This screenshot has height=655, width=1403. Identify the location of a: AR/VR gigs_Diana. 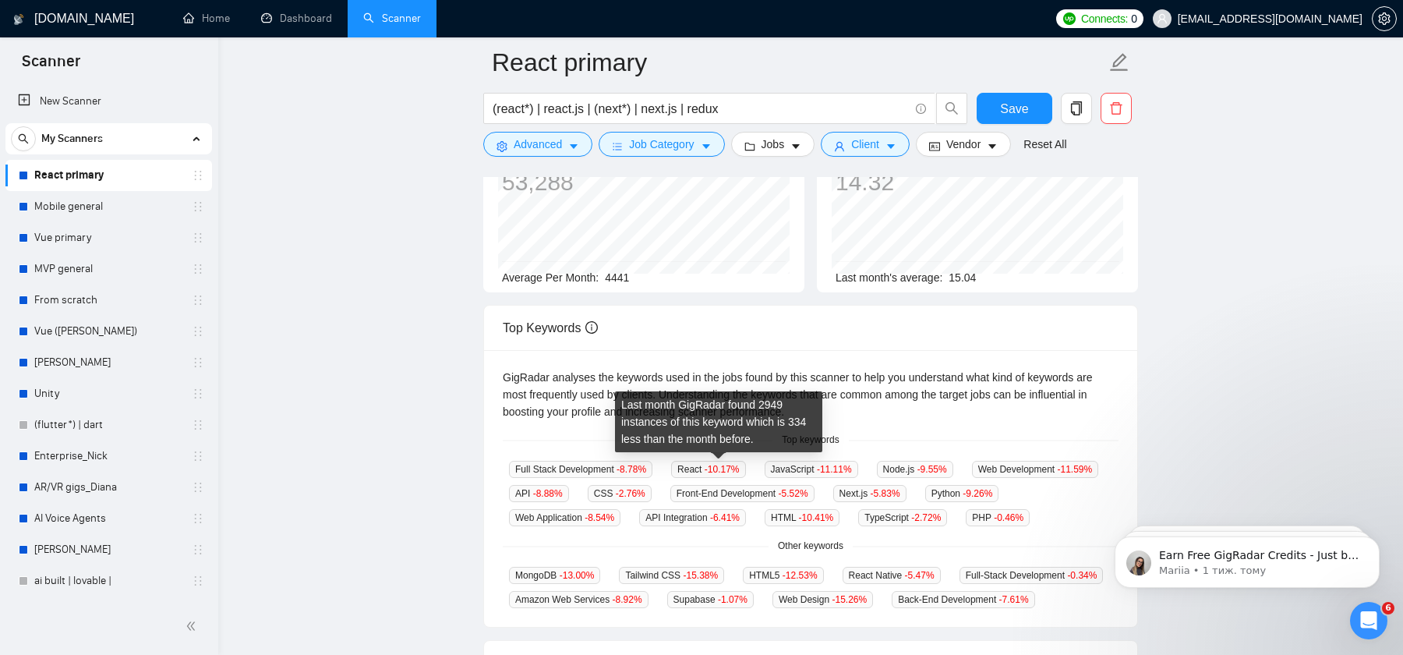
(108, 487).